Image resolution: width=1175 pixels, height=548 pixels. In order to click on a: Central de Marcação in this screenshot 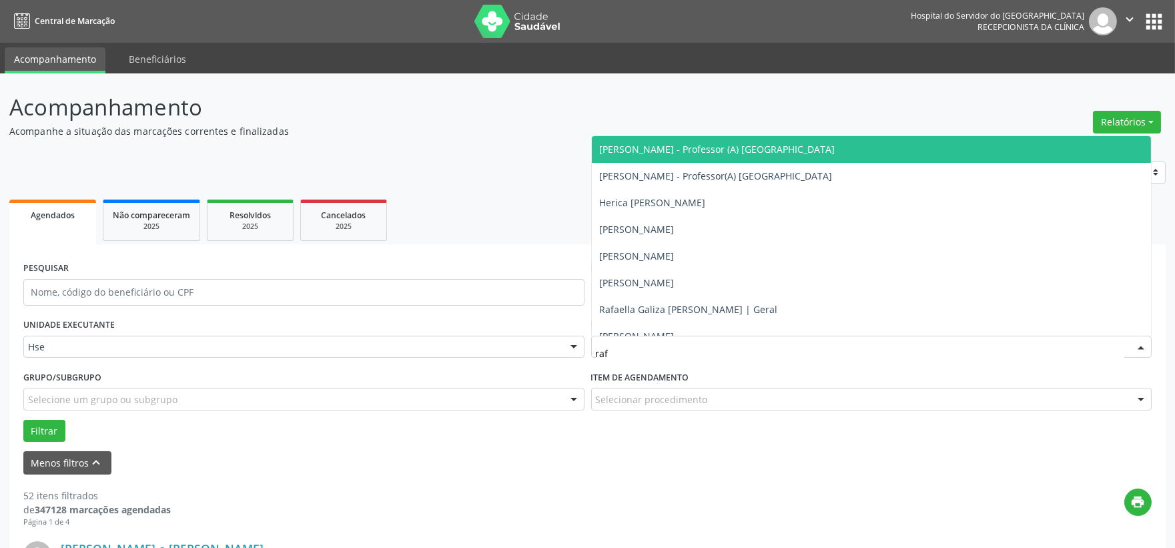, I will do `click(62, 21)`.